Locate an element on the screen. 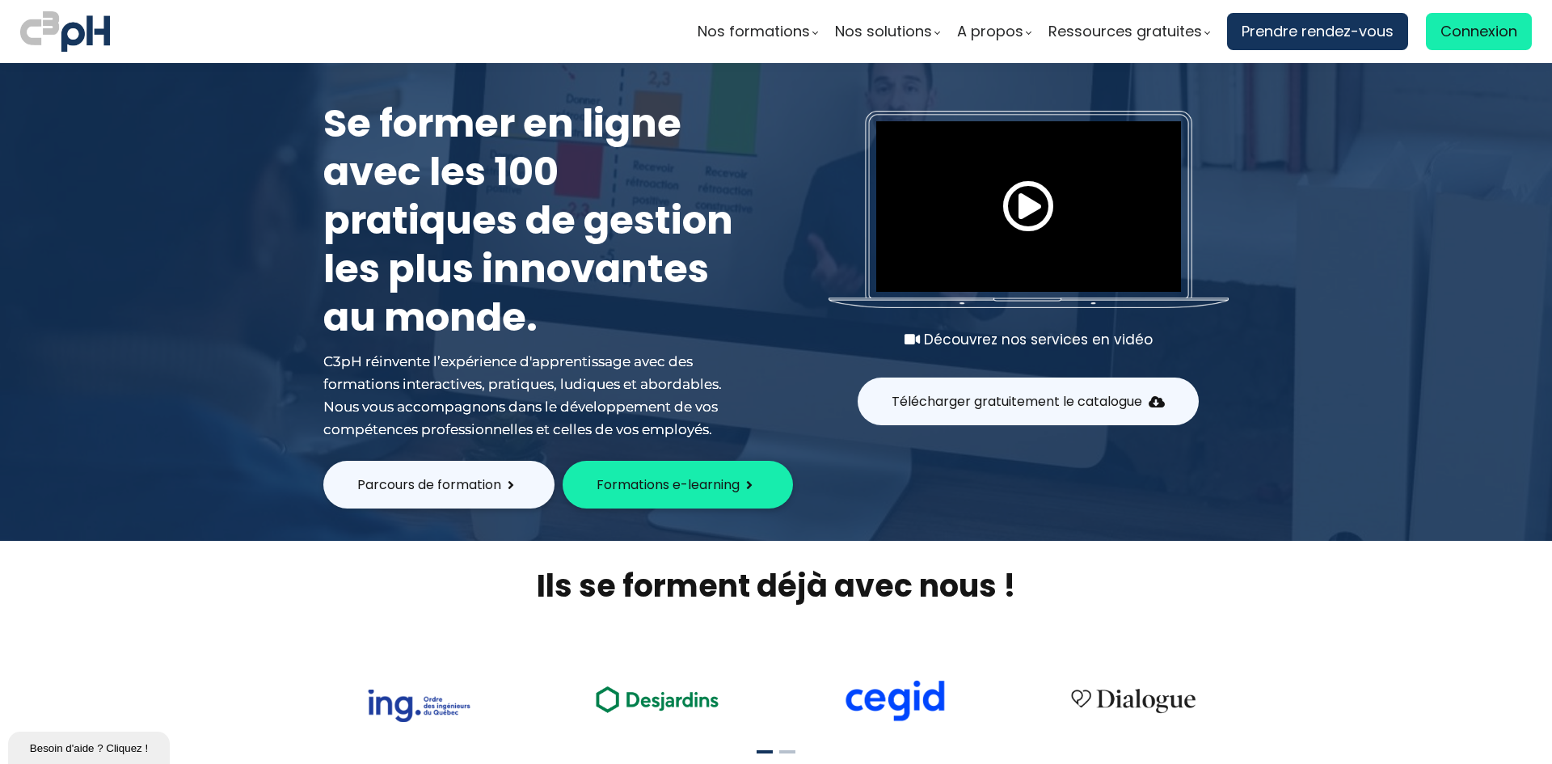 This screenshot has height=764, width=1552. span: Ressources gratuites is located at coordinates (1125, 32).